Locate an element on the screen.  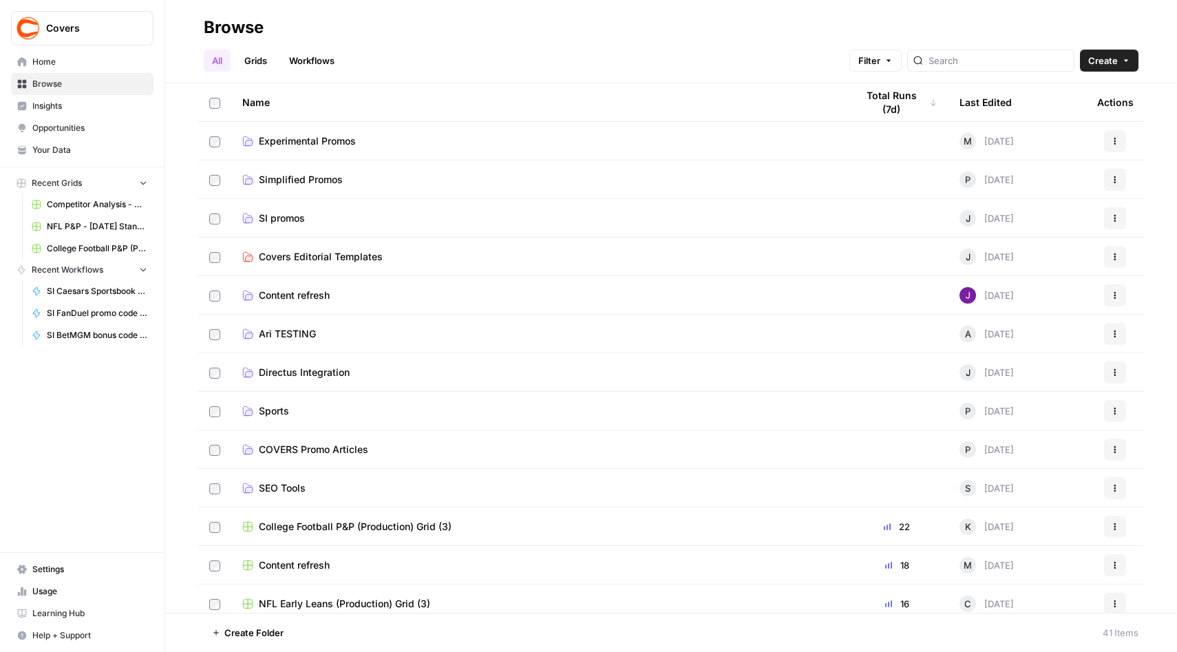
button: Recent Workflows is located at coordinates (82, 270).